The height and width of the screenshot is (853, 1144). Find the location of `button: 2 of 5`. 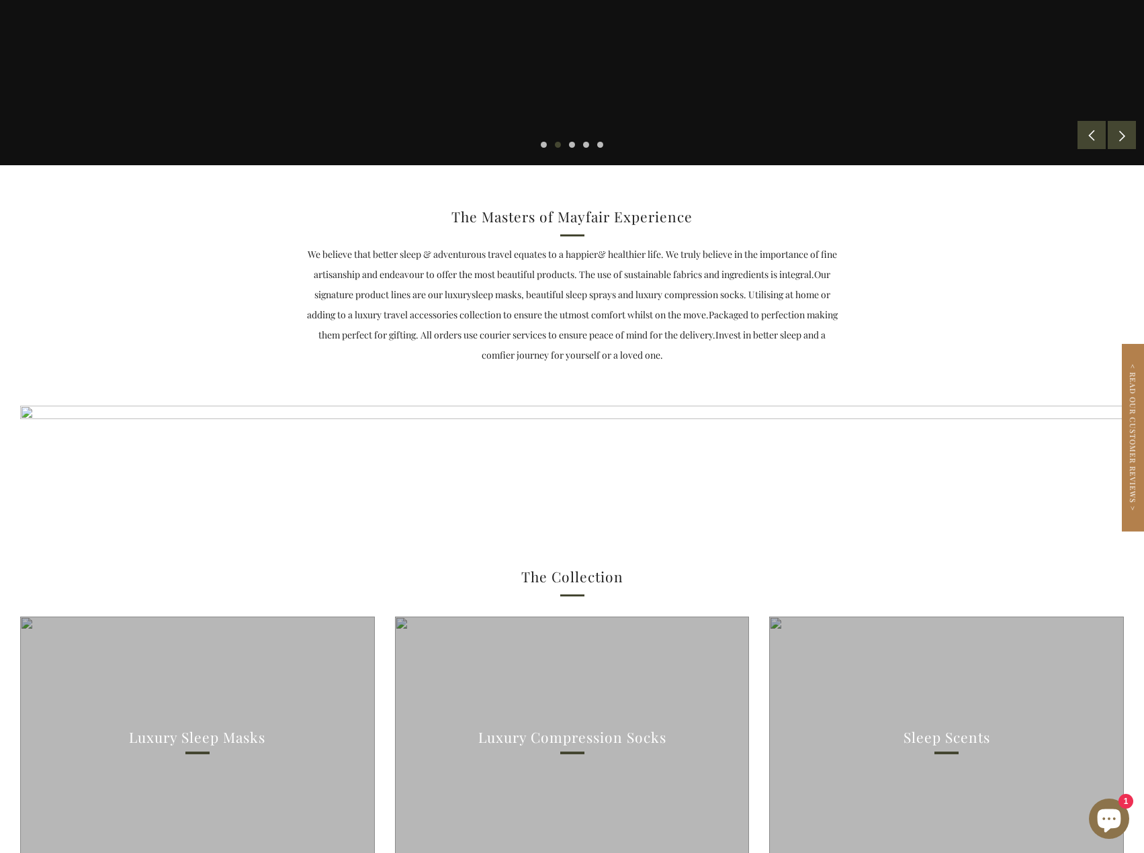

button: 2 of 5 is located at coordinates (557, 144).